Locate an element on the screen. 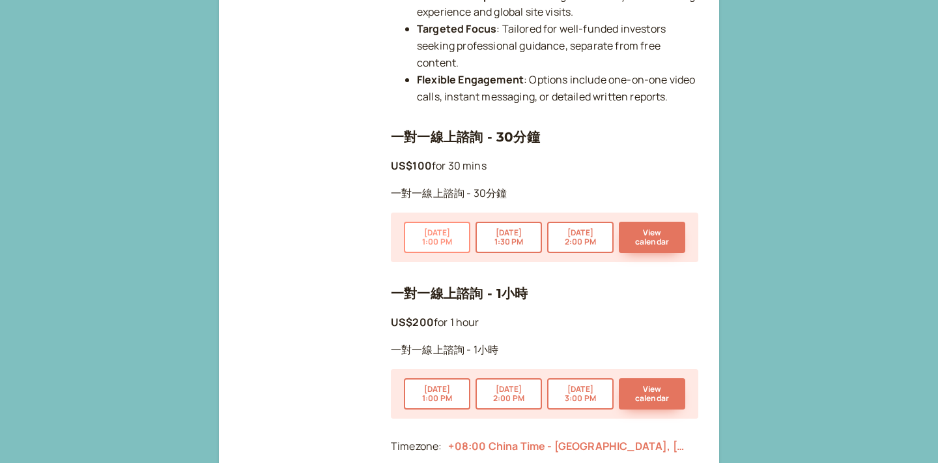 This screenshot has height=463, width=938. p: for 30 mins is located at coordinates (545, 166).